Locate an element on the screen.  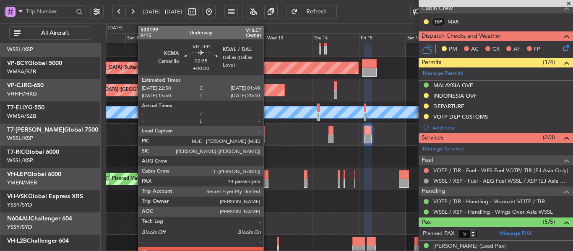
div: ISP is located at coordinates (438, 22).